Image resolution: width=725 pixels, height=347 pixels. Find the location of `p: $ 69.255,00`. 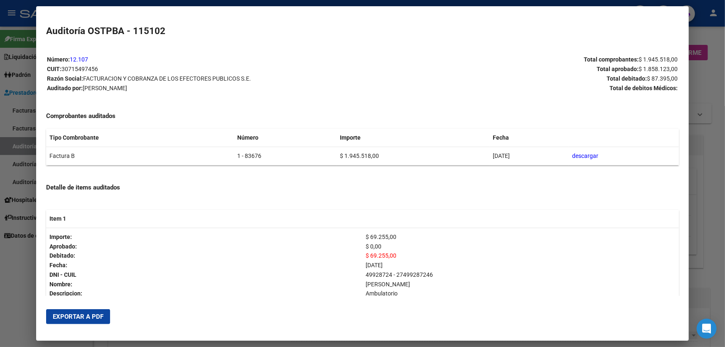

p: $ 69.255,00 is located at coordinates (521, 237).